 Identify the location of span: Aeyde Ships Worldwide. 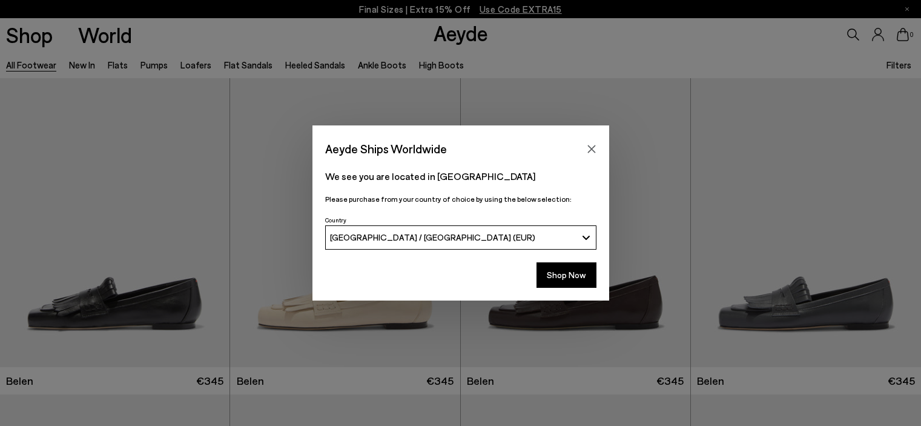
(386, 148).